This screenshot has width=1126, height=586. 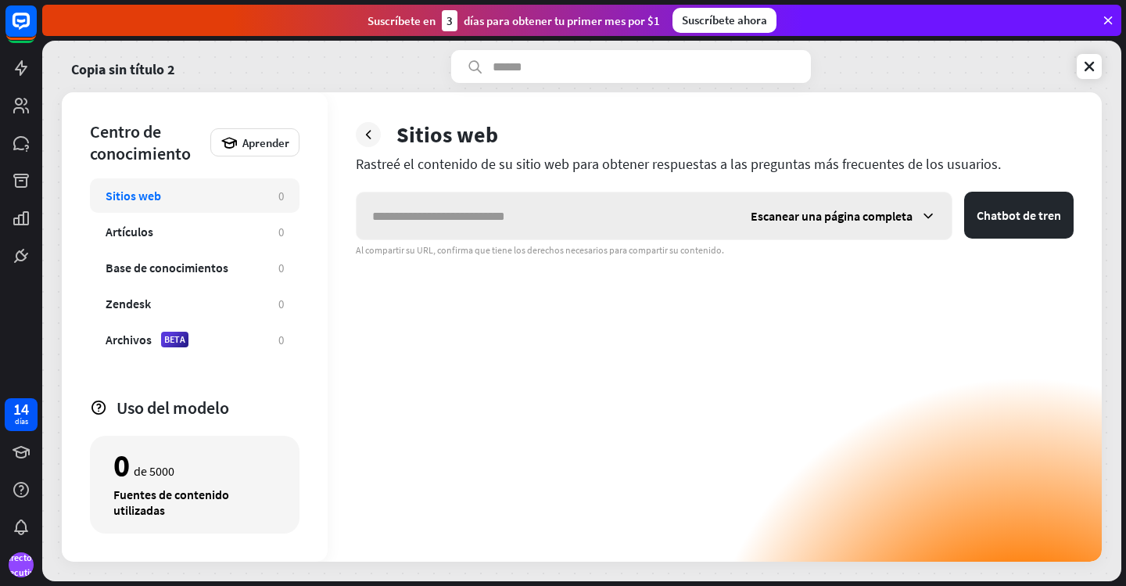 I want to click on font: Chatbot de tren, so click(x=1019, y=215).